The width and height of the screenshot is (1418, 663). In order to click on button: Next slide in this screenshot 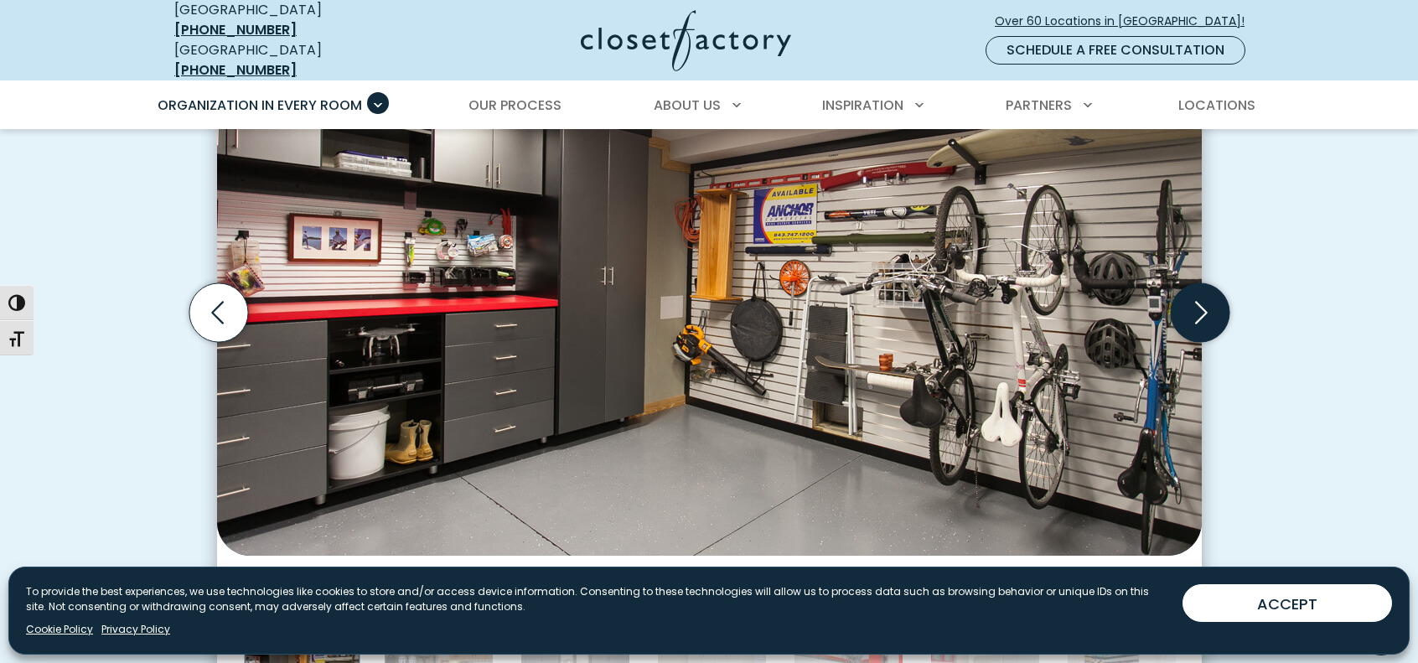, I will do `click(1200, 313)`.